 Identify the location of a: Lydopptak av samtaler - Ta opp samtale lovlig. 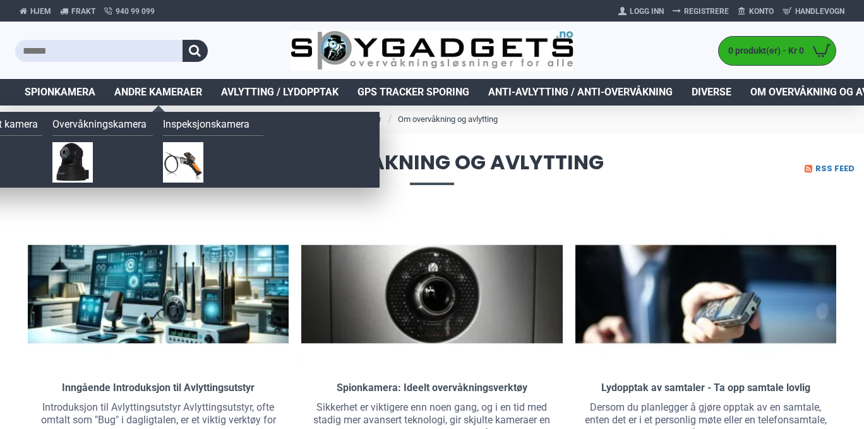
(705, 388).